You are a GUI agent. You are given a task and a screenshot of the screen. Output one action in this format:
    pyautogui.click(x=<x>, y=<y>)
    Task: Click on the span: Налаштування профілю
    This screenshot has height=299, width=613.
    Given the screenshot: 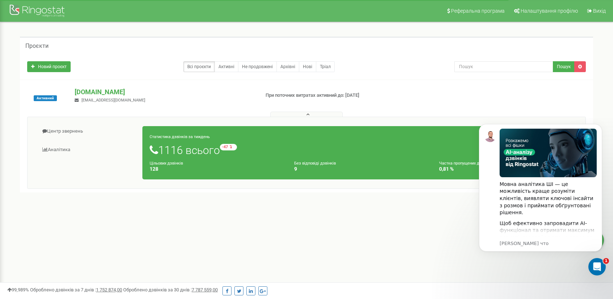 What is the action you would take?
    pyautogui.click(x=550, y=11)
    